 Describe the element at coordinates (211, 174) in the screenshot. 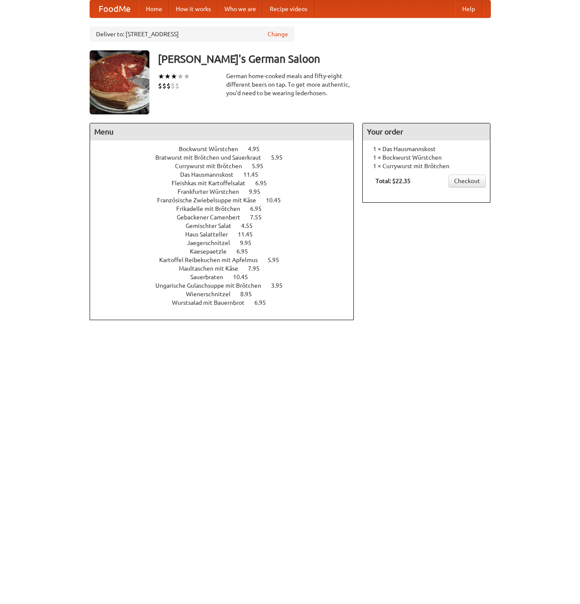

I see `span: Das Hausmannskost` at that location.